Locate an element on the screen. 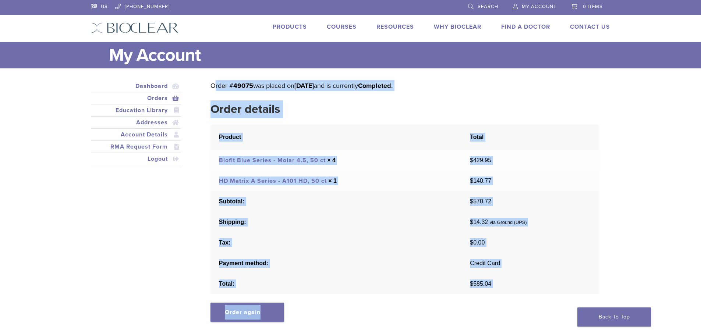 This screenshot has width=701, height=335. th: Total is located at coordinates (530, 137).